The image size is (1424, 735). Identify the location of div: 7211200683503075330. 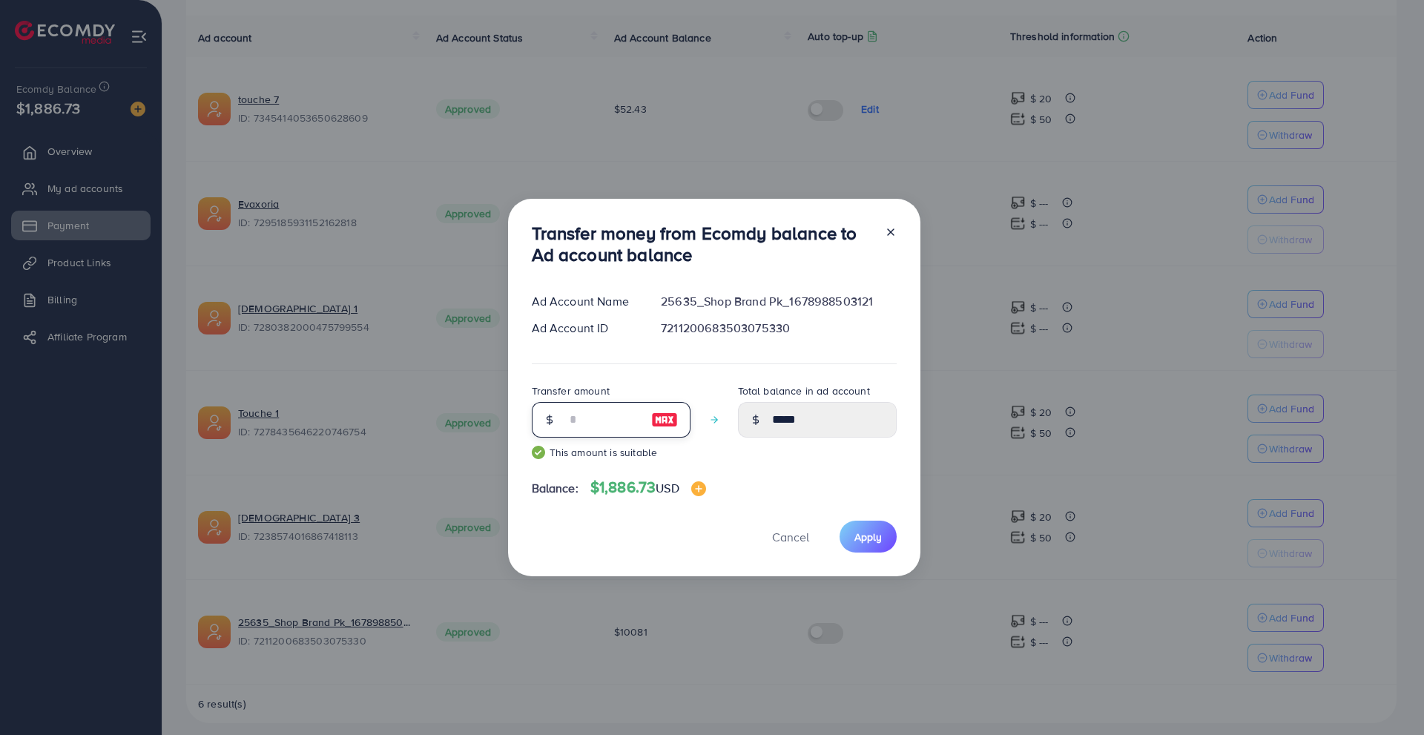
(778, 328).